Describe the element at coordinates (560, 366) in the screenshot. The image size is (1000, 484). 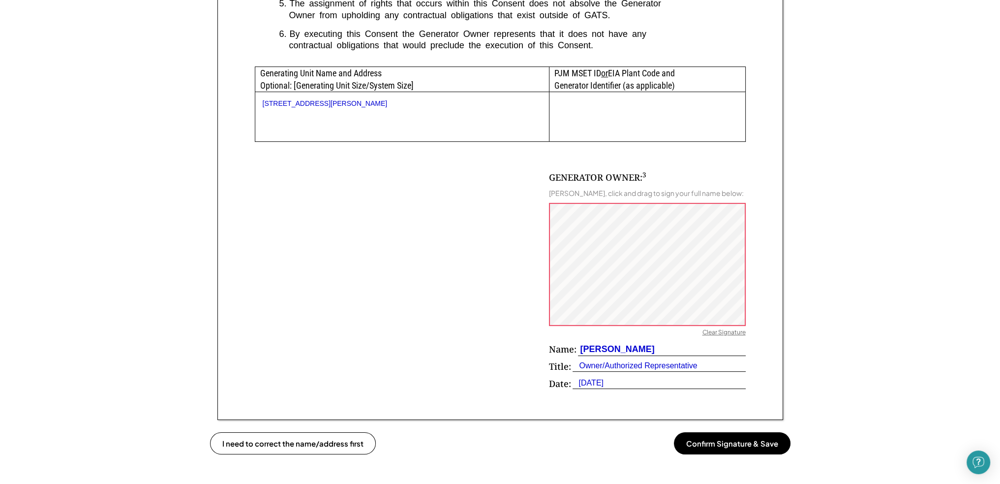
I see `div: Title:` at that location.